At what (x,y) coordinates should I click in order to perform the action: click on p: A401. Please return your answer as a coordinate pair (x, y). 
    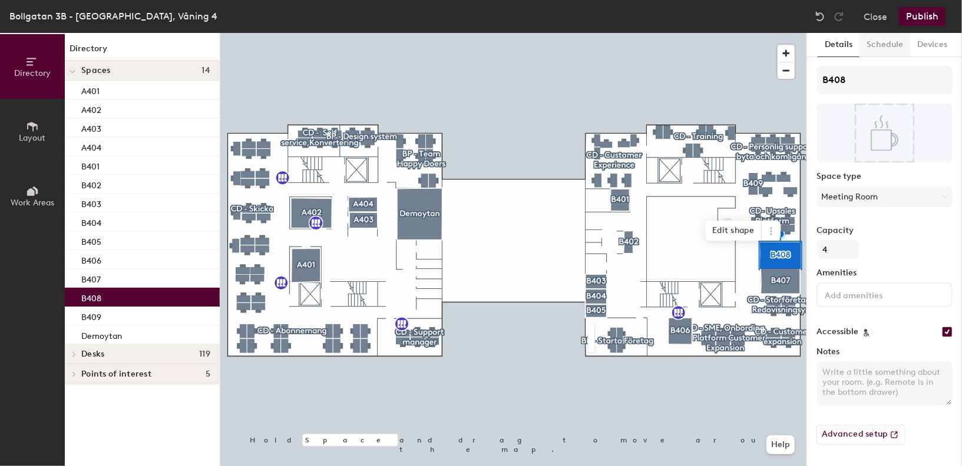
    Looking at the image, I should click on (90, 89).